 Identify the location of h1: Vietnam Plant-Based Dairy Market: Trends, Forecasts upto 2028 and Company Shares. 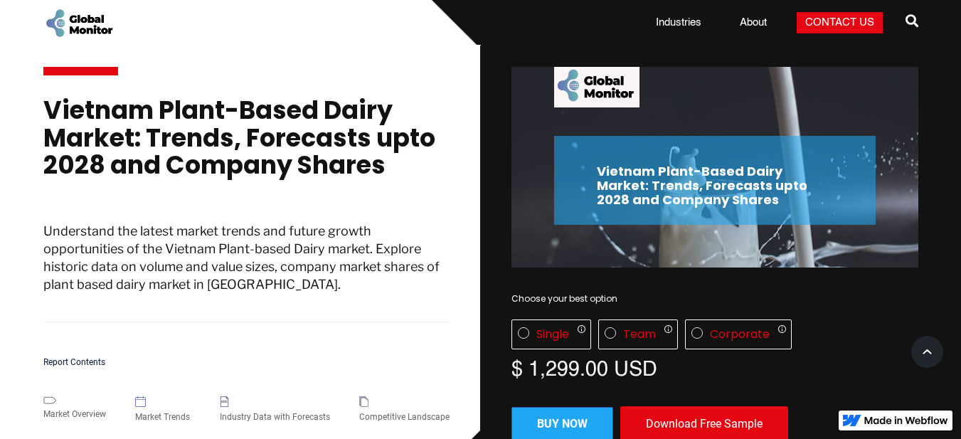
(247, 145).